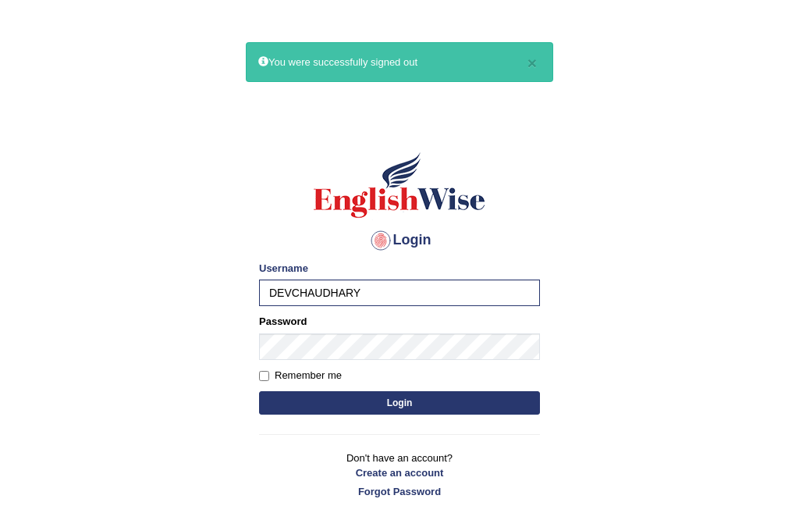 This screenshot has height=506, width=799. I want to click on label: Password, so click(283, 321).